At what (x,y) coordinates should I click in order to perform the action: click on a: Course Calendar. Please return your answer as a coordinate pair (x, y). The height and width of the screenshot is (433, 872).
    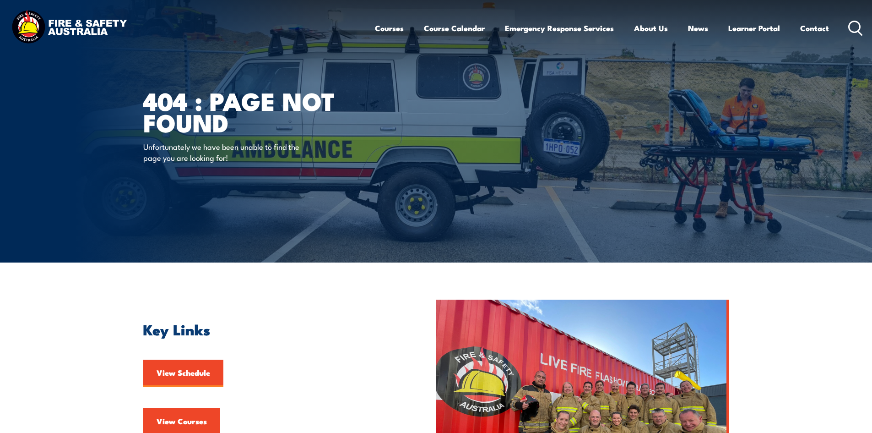
    Looking at the image, I should click on (454, 28).